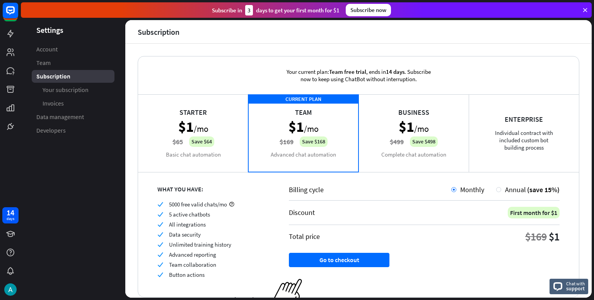 The height and width of the screenshot is (300, 594). I want to click on span: Advanced reporting, so click(193, 254).